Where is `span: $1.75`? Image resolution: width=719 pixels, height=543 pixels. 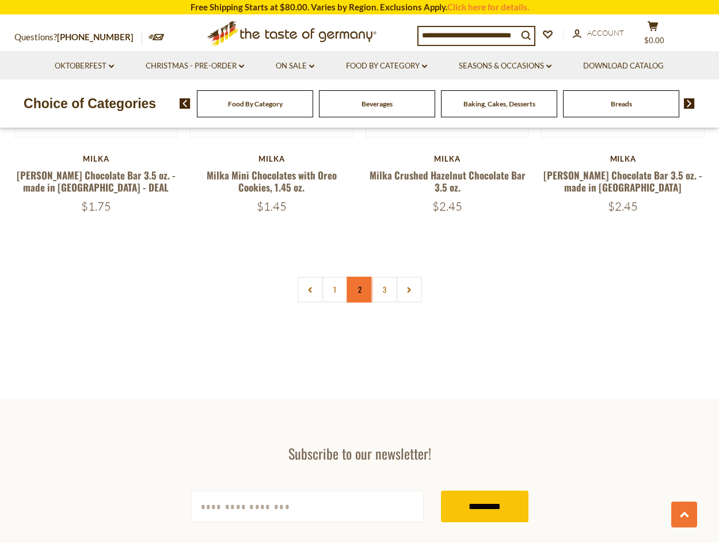
span: $1.75 is located at coordinates (96, 206).